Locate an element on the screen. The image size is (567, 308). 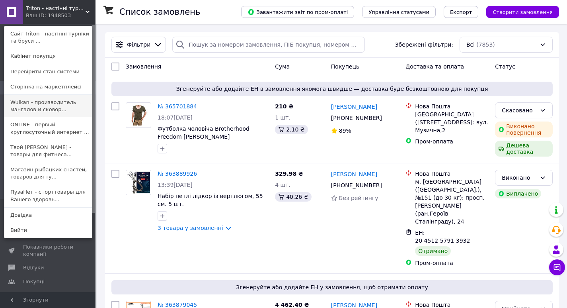
span: Згенеруйте або додайте ЕН у замовлення, щоб отримати оплату is located at coordinates (332, 287).